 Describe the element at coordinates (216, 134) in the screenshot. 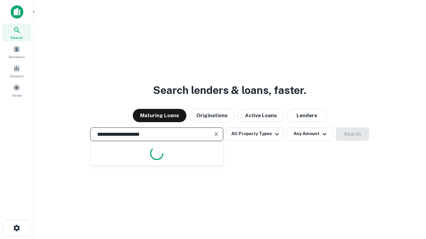

I see `button: Clear` at that location.